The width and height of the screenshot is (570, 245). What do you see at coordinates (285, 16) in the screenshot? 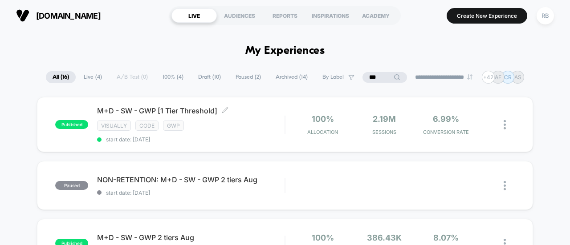
I see `div: REPORTS` at bounding box center [285, 16].